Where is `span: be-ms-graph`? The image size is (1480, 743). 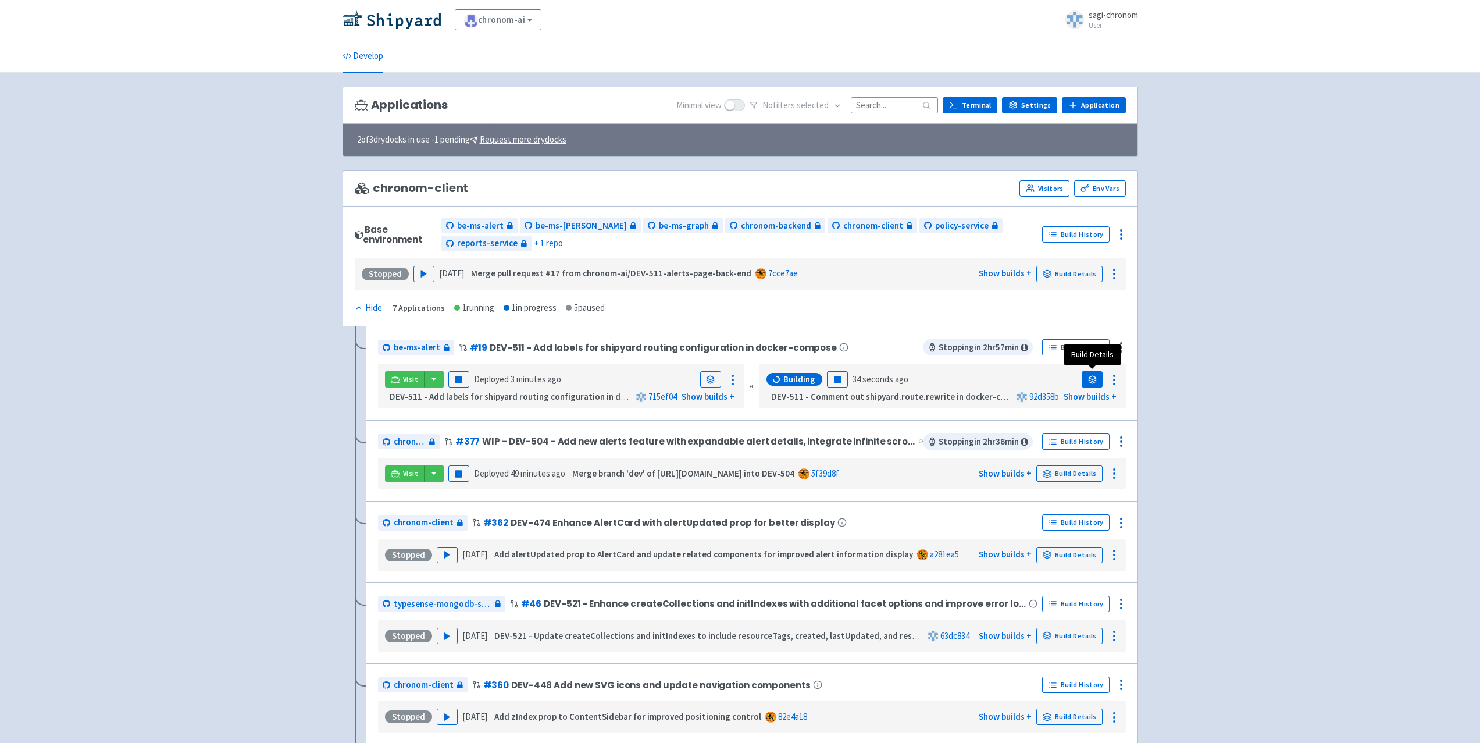 span: be-ms-graph is located at coordinates (684, 226).